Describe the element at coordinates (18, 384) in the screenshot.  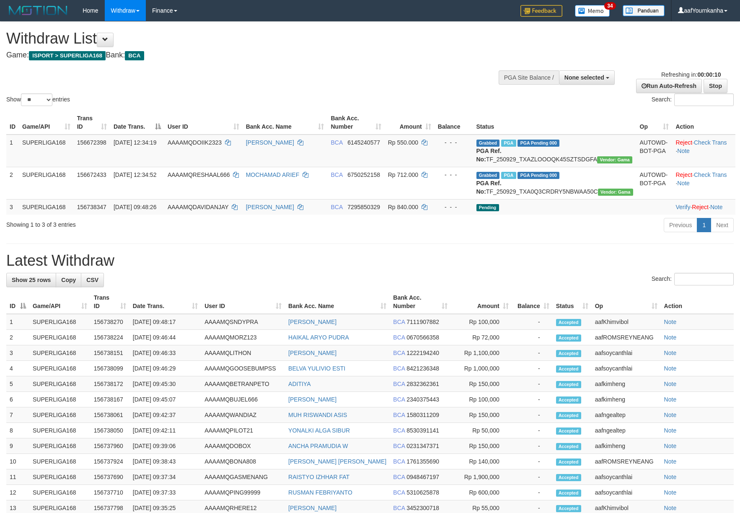
I see `td: 5` at that location.